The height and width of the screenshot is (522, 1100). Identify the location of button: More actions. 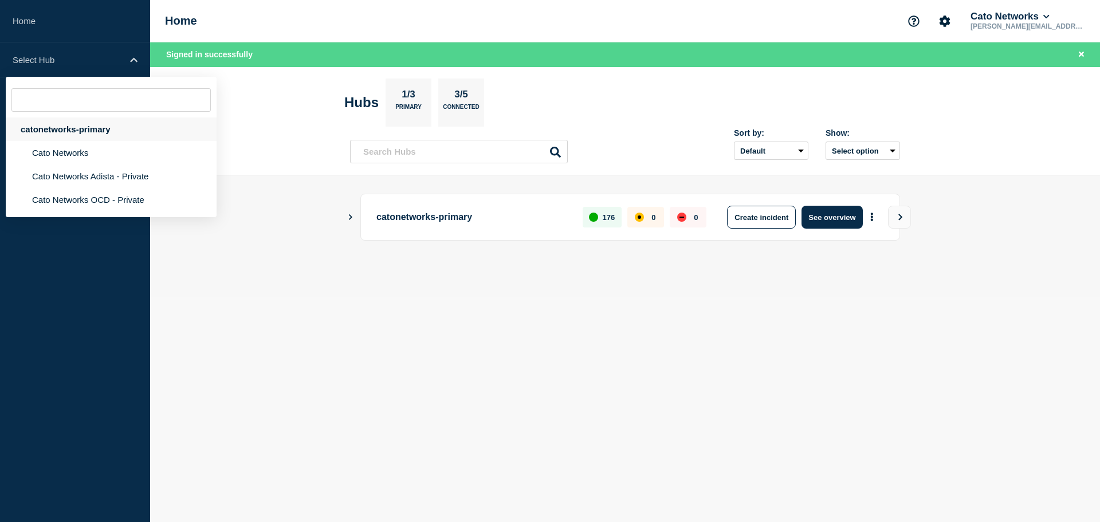
(872, 217).